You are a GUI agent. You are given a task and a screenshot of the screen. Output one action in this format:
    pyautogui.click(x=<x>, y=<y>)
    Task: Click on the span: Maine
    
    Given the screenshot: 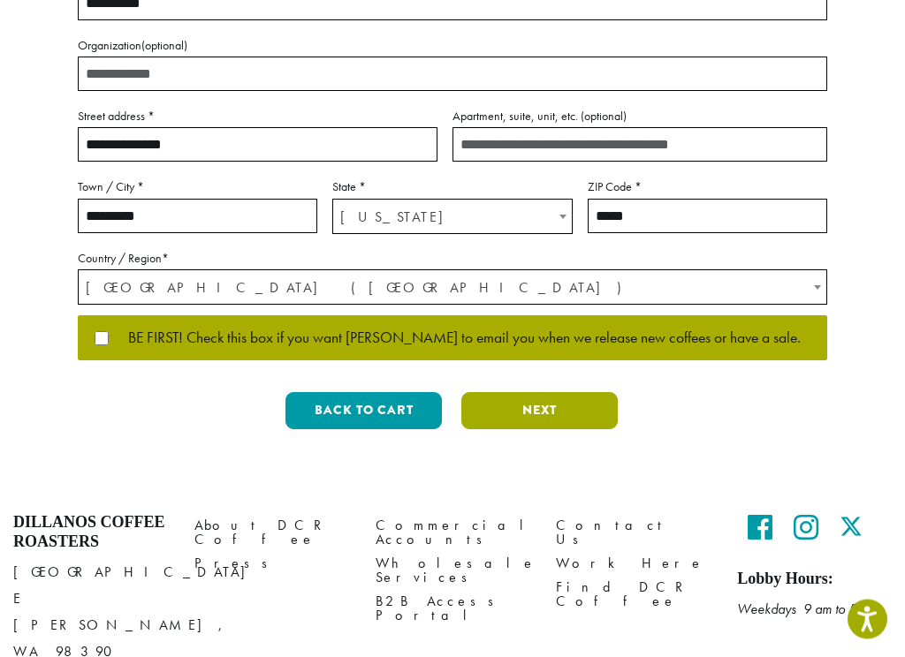 What is the action you would take?
    pyautogui.click(x=452, y=217)
    